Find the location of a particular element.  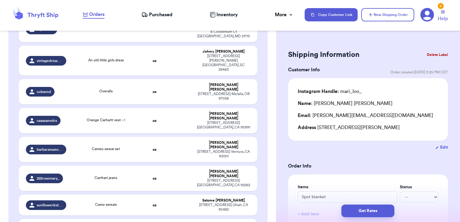

span: caaasanndra is located at coordinates (47, 121).